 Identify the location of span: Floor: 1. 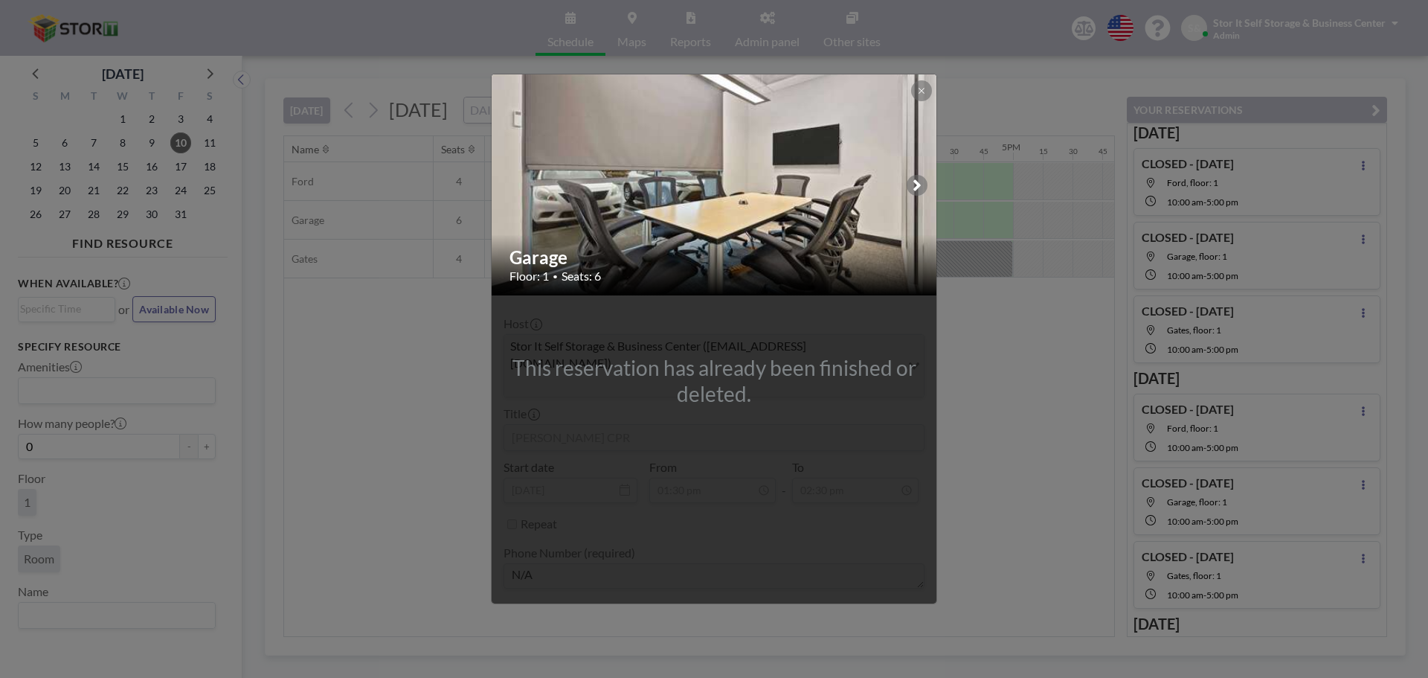
(529, 276).